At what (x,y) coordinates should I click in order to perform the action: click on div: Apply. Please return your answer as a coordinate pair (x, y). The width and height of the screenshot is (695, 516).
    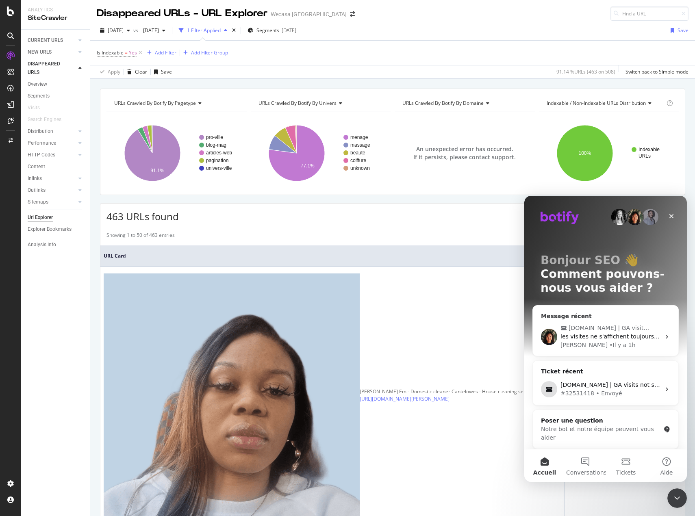
    Looking at the image, I should click on (114, 72).